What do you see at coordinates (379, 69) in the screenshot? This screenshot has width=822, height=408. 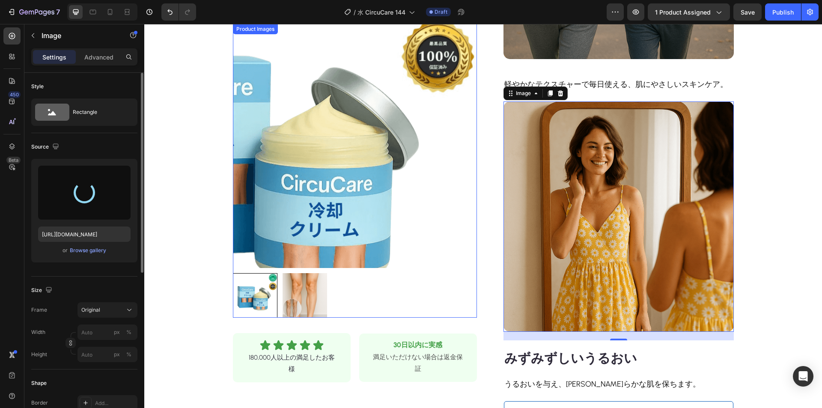 I see `div: Image` at bounding box center [379, 69].